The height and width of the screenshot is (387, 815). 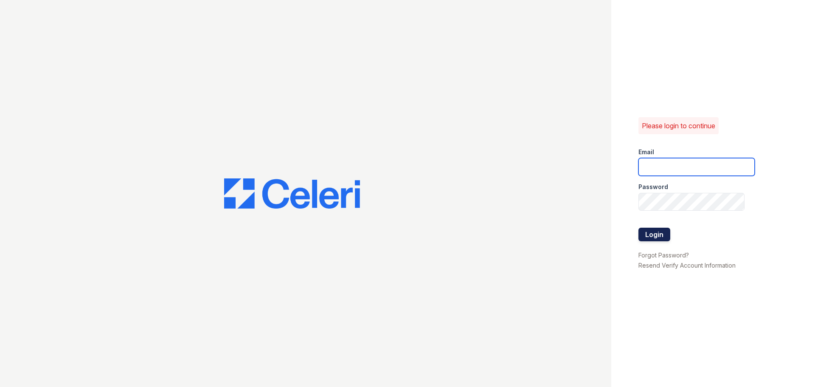 What do you see at coordinates (653, 187) in the screenshot?
I see `label: Password` at bounding box center [653, 187].